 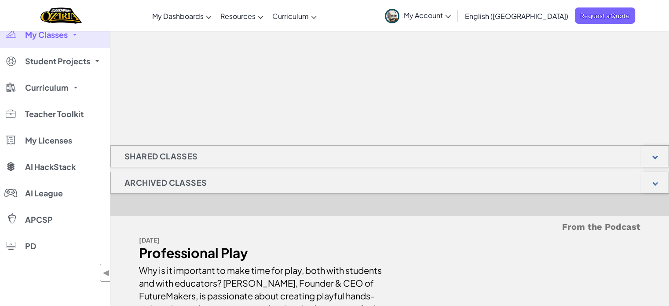 What do you see at coordinates (58, 61) in the screenshot?
I see `span: Student Projects` at bounding box center [58, 61].